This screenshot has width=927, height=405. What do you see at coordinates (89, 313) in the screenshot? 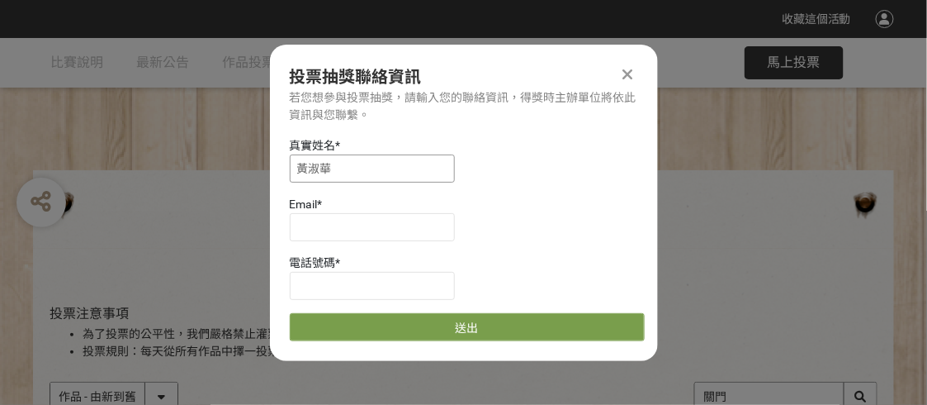
I see `span: 投票注意事項` at bounding box center [89, 313].